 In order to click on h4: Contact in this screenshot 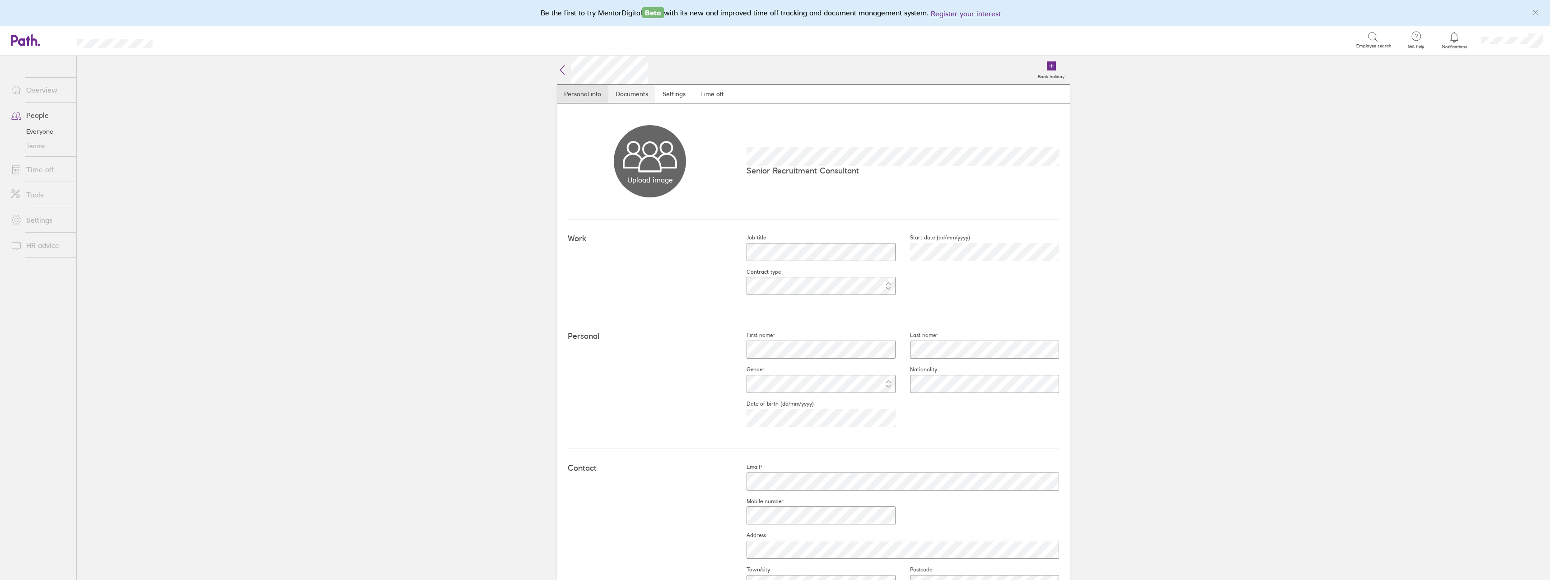, I will do `click(650, 468)`.